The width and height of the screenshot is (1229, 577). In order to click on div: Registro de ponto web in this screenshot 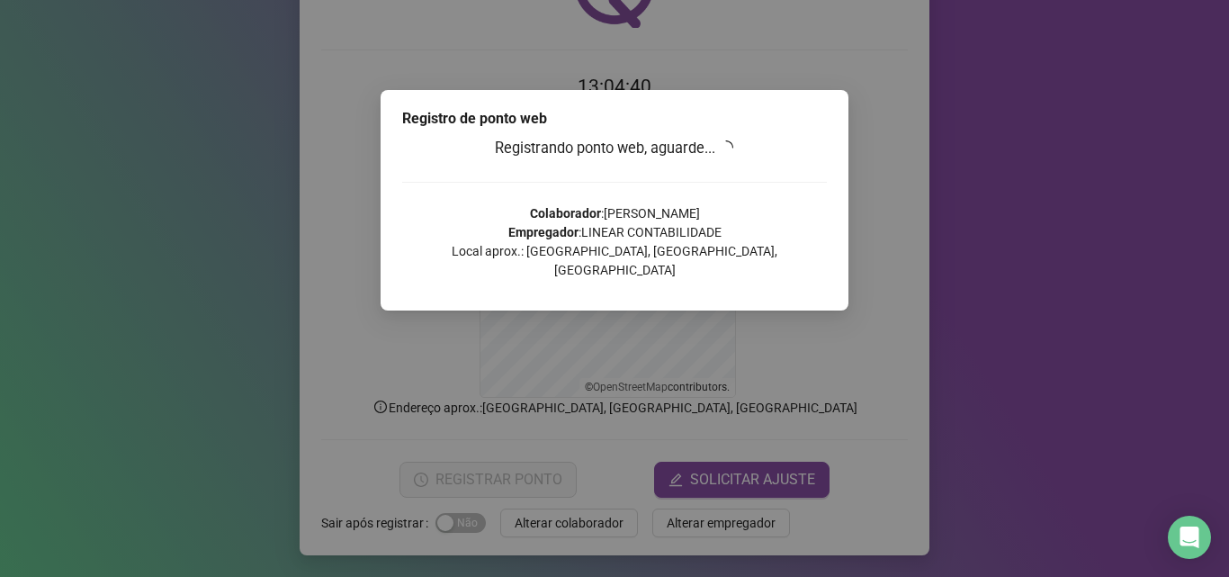, I will do `click(615, 119)`.